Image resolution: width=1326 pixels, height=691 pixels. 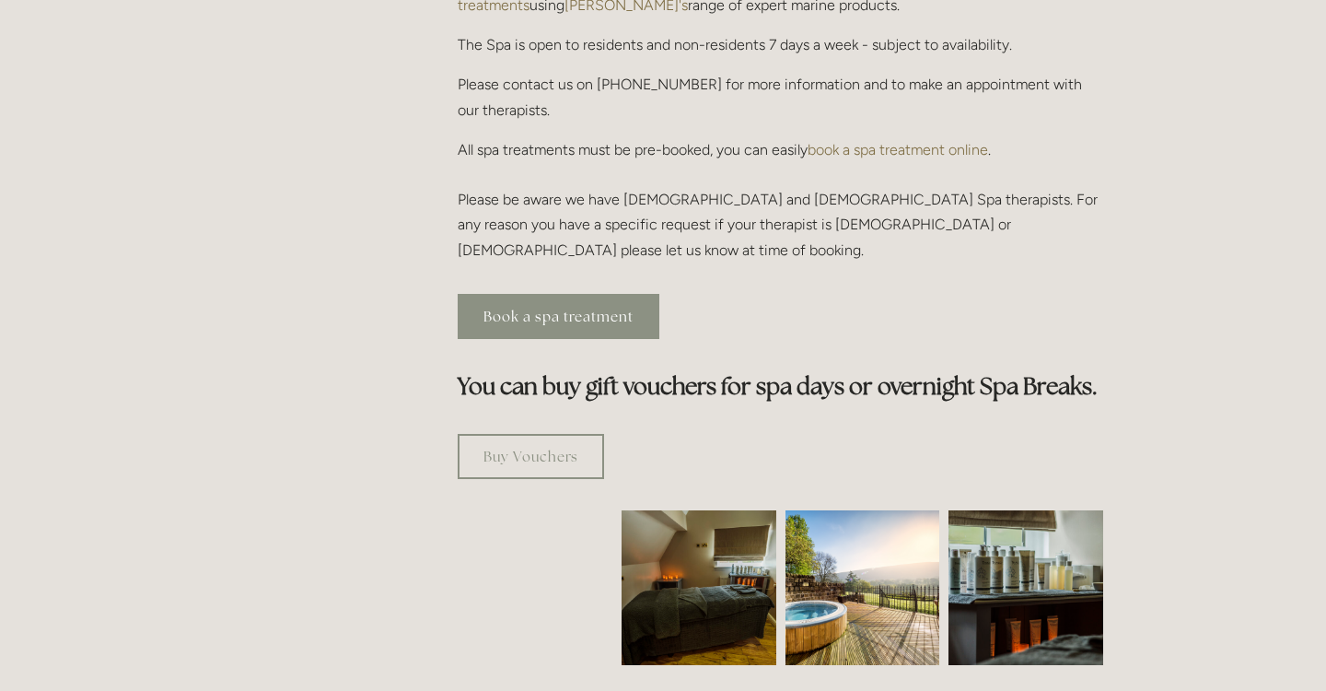 What do you see at coordinates (777, 386) in the screenshot?
I see `strong: You can buy gift vouchers for spa days or overnight Spa Breaks.` at bounding box center [777, 386].